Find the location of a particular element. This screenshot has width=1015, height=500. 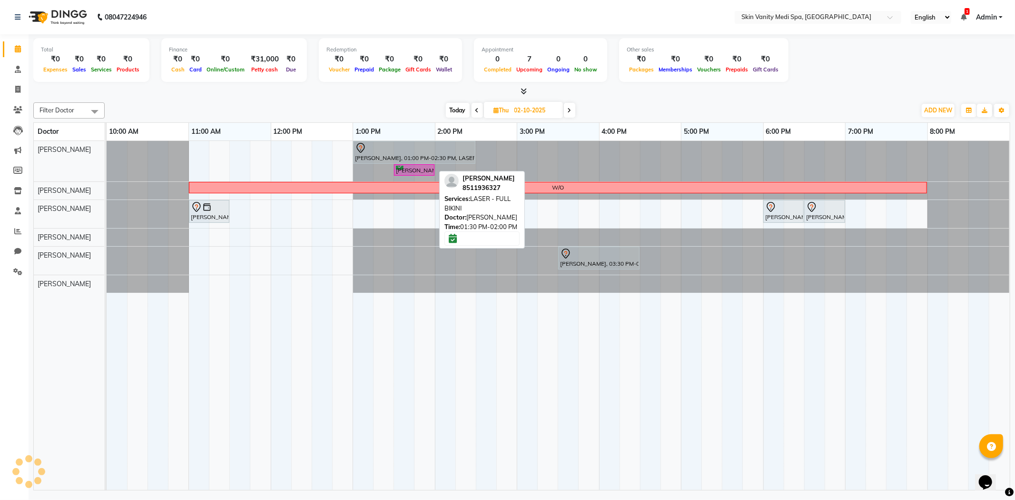

a: 8:00 PM is located at coordinates (943, 131).